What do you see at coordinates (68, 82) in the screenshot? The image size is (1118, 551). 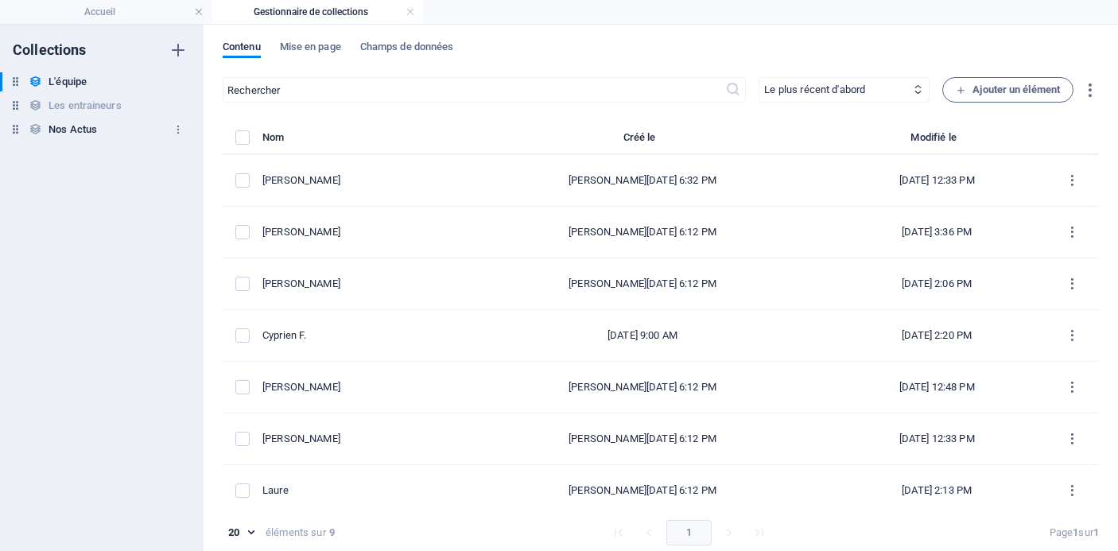 I see `h6: L'équipe` at bounding box center [68, 82].